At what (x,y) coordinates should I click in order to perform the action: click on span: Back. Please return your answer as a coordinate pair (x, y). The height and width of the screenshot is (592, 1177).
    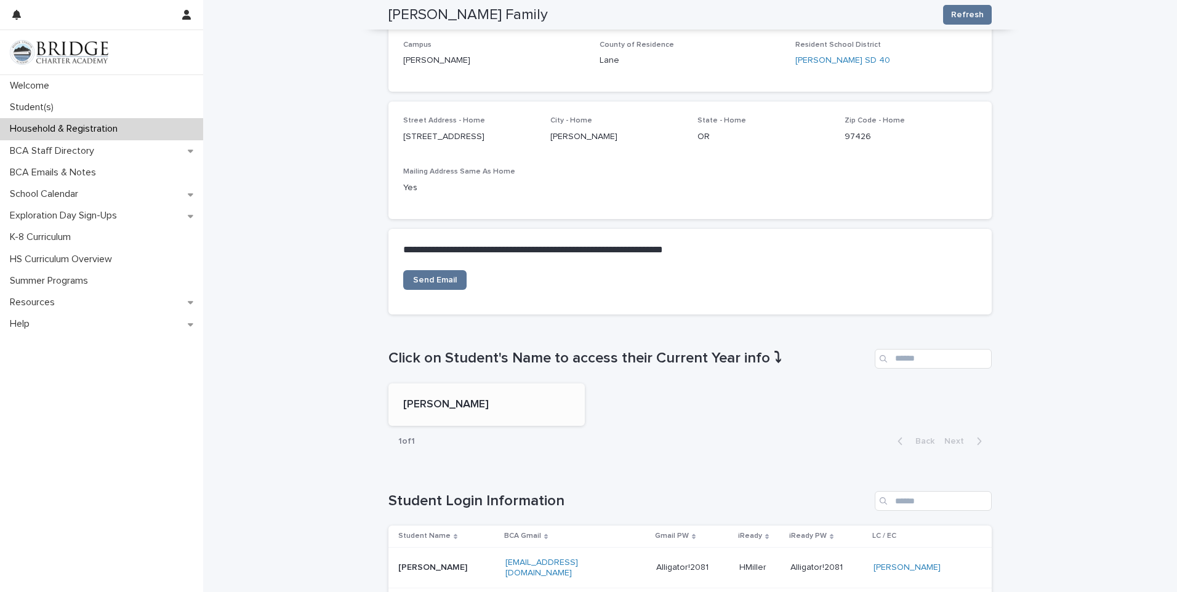
    Looking at the image, I should click on (921, 441).